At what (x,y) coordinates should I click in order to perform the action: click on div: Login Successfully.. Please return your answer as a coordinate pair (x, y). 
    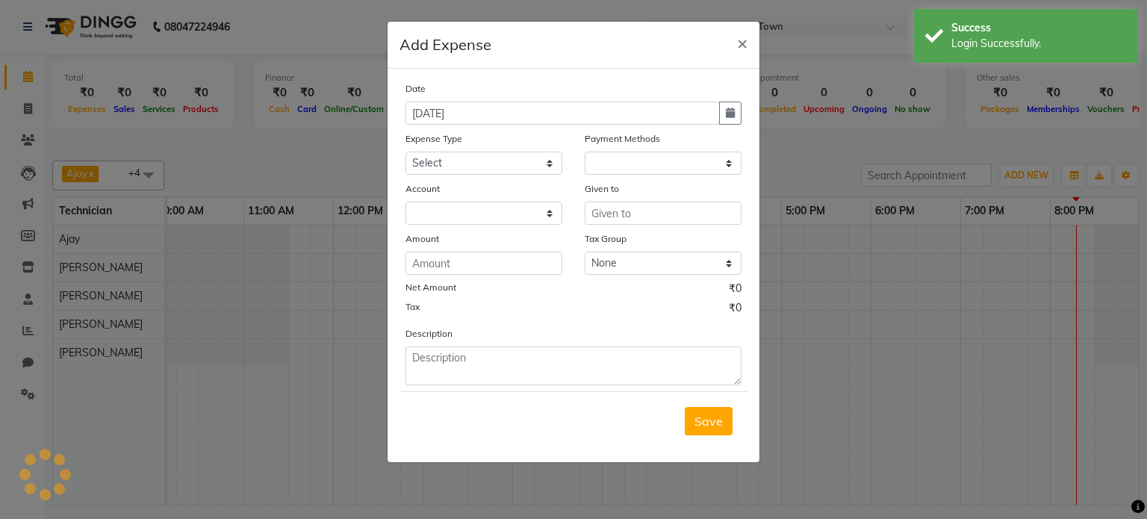
    Looking at the image, I should click on (1039, 43).